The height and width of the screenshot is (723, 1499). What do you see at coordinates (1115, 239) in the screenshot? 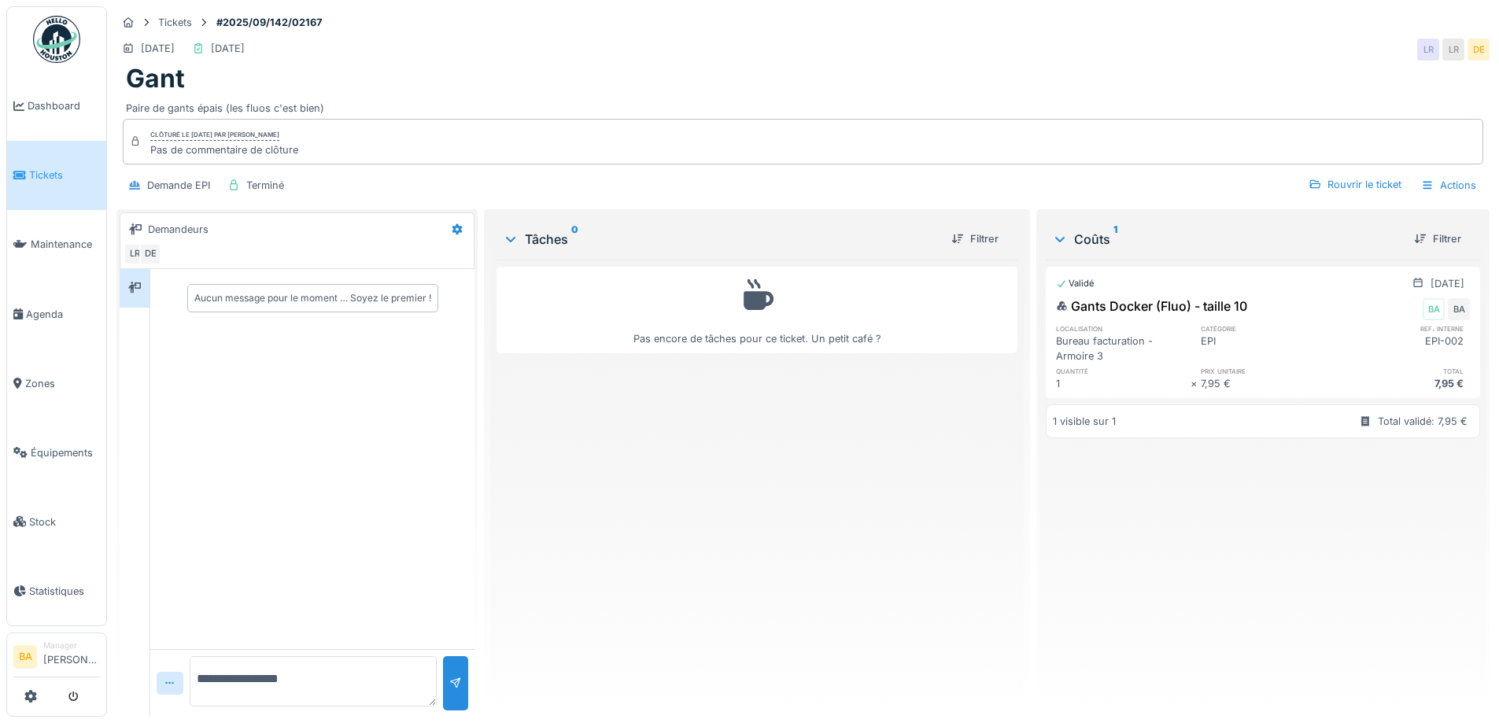
I see `sup: 1` at bounding box center [1115, 239].